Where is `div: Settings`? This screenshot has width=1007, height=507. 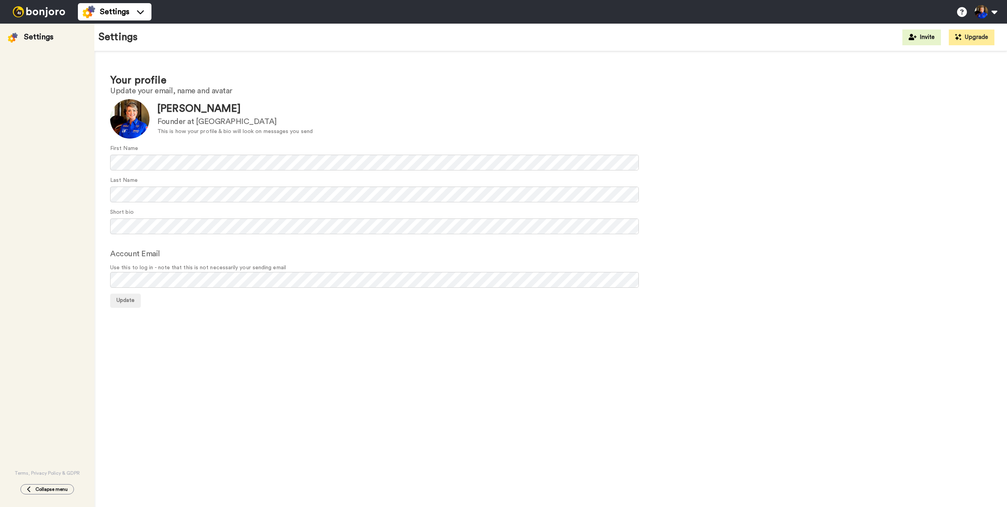 div: Settings is located at coordinates (39, 37).